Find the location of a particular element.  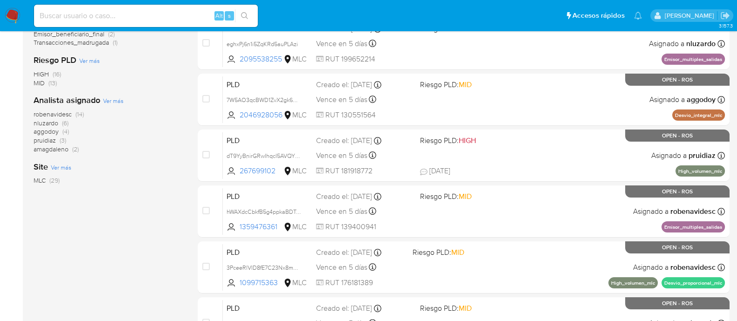

input: Buscar usuario o caso... is located at coordinates (146, 16).